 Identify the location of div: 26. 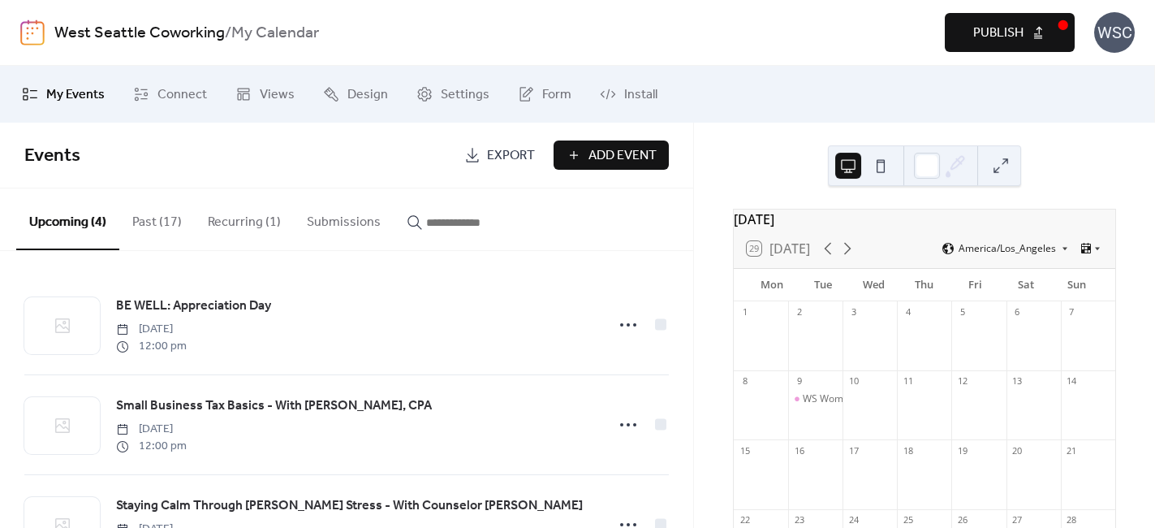
(962, 520).